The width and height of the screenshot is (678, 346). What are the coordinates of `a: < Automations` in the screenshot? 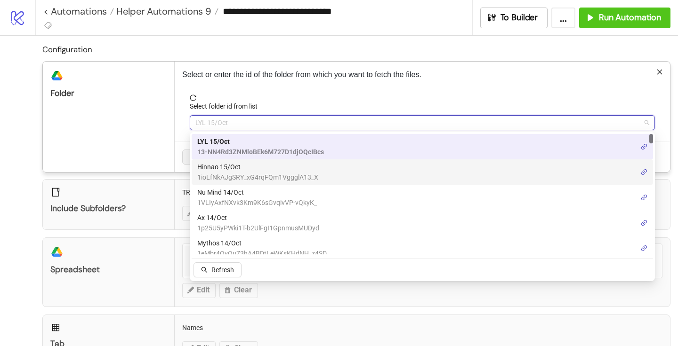 It's located at (79, 11).